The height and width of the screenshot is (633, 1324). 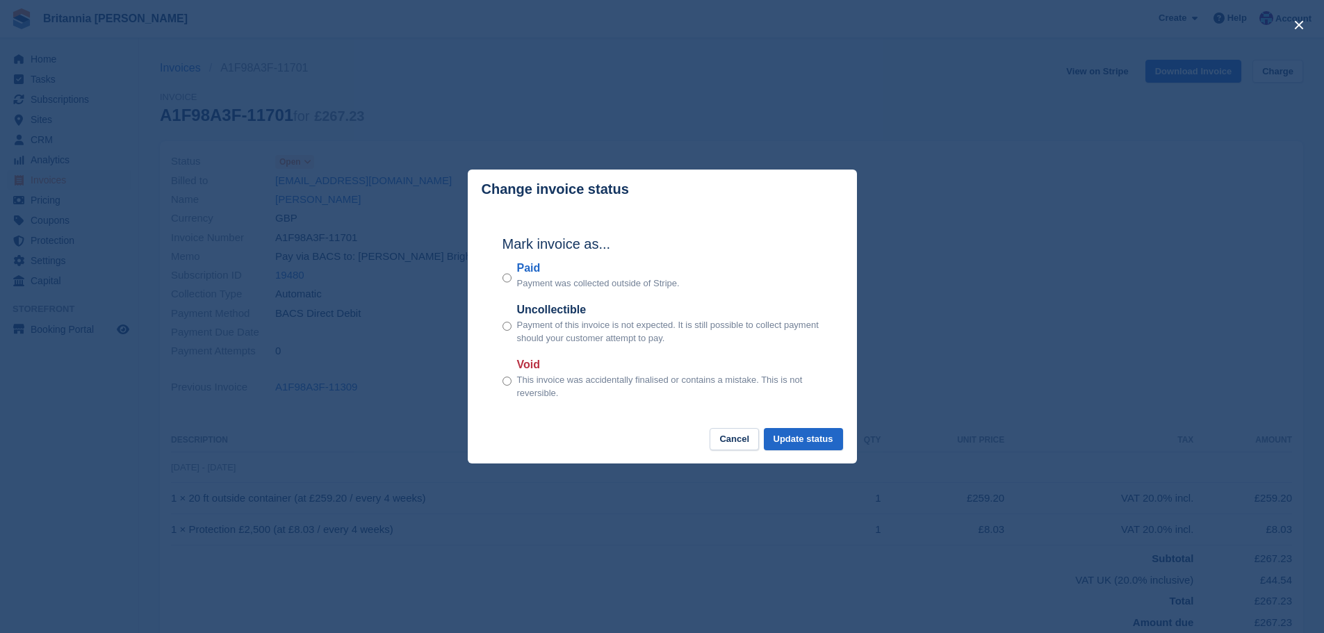 I want to click on button: close, so click(x=1299, y=25).